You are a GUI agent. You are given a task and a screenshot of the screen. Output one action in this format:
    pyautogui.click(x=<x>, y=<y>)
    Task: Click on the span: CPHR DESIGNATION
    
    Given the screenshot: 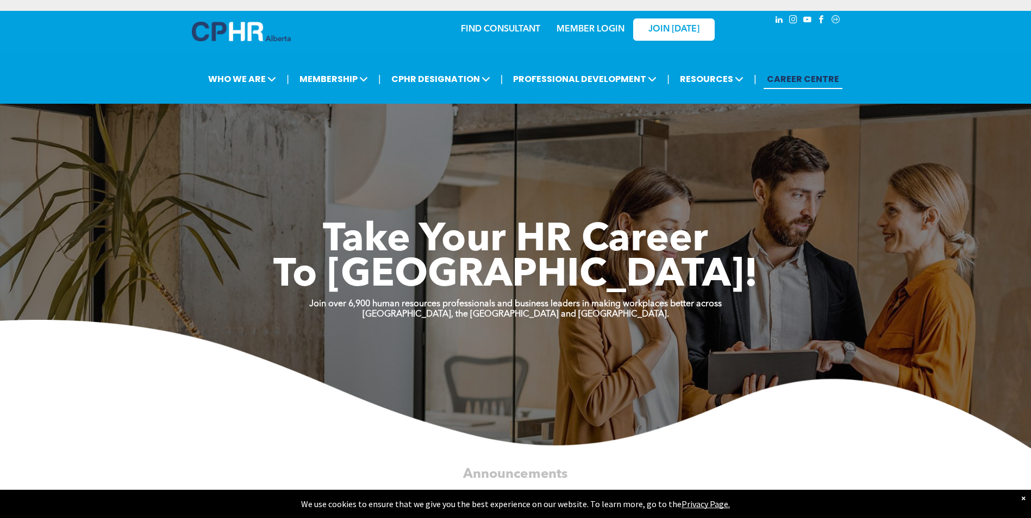 What is the action you would take?
    pyautogui.click(x=441, y=79)
    